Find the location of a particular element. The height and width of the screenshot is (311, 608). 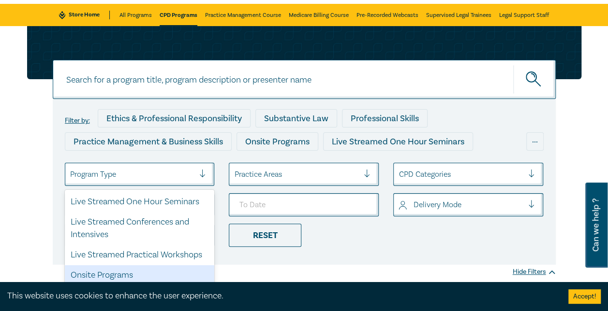

button: Accept cookies is located at coordinates (584, 297).